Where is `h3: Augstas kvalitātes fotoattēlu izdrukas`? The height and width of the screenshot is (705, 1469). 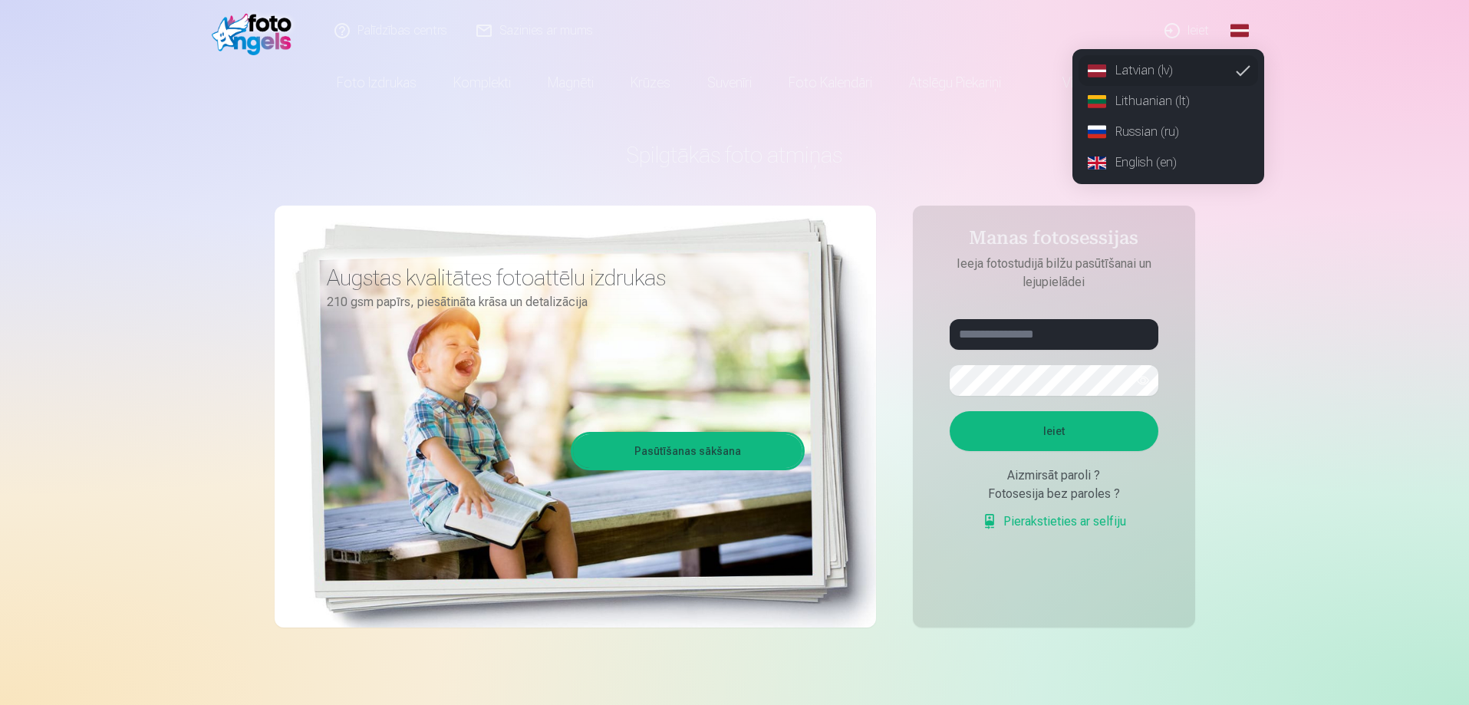 h3: Augstas kvalitātes fotoattēlu izdrukas is located at coordinates (560, 278).